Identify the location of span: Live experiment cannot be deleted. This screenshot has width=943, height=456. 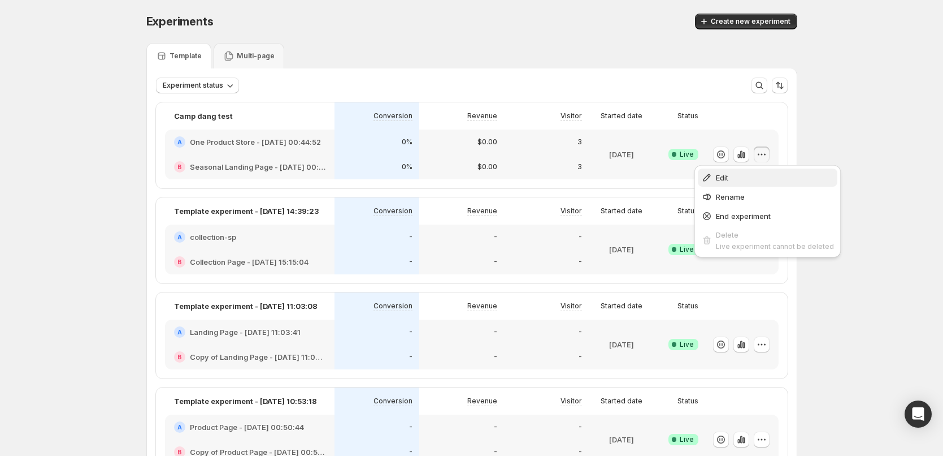
(775, 246).